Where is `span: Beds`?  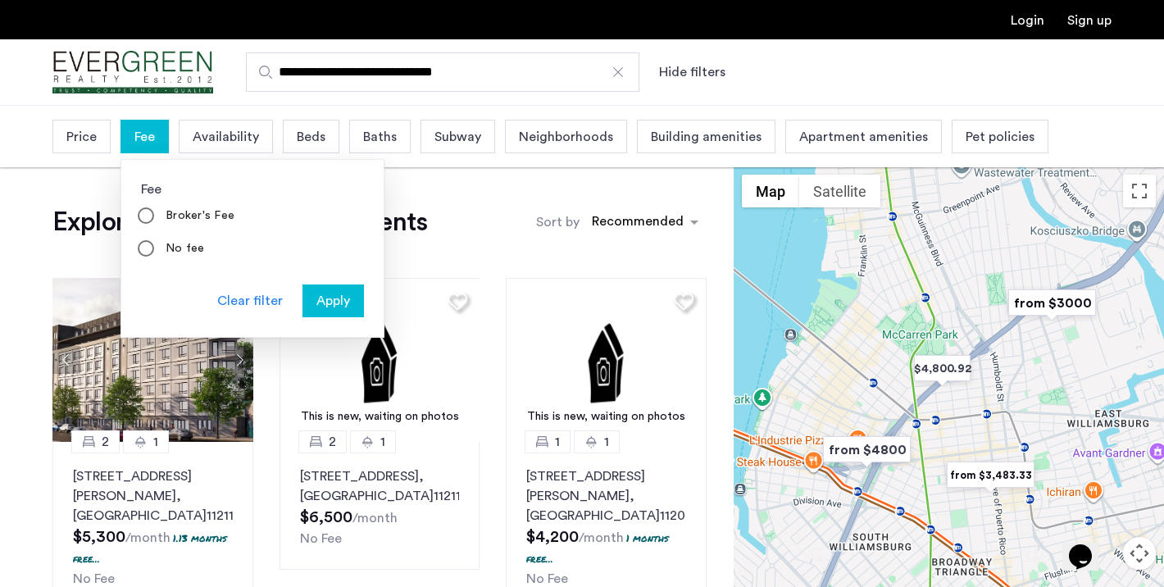 span: Beds is located at coordinates (311, 137).